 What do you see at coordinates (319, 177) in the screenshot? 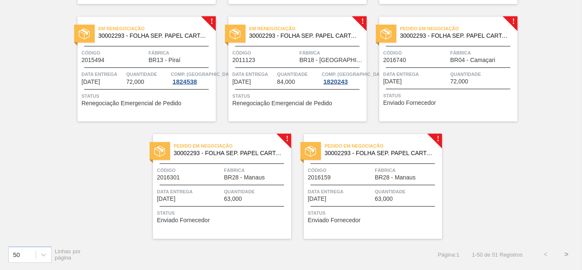
I see `span: 2016159` at bounding box center [319, 177].